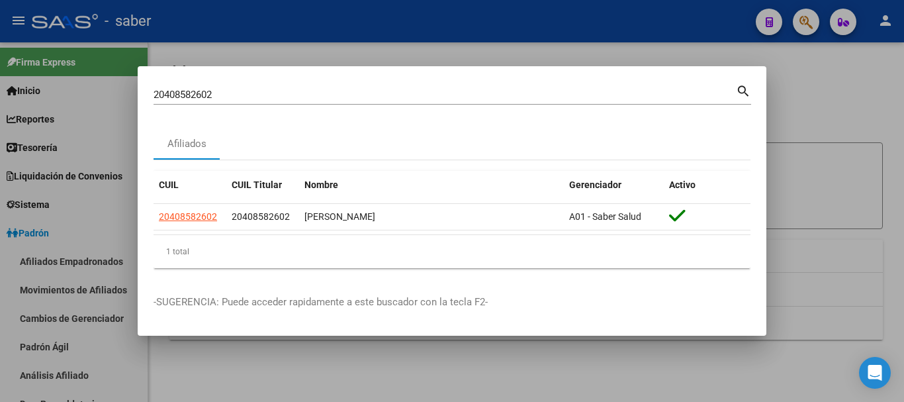 Image resolution: width=904 pixels, height=402 pixels. Describe the element at coordinates (257, 185) in the screenshot. I see `span: CUIL Titular` at that location.